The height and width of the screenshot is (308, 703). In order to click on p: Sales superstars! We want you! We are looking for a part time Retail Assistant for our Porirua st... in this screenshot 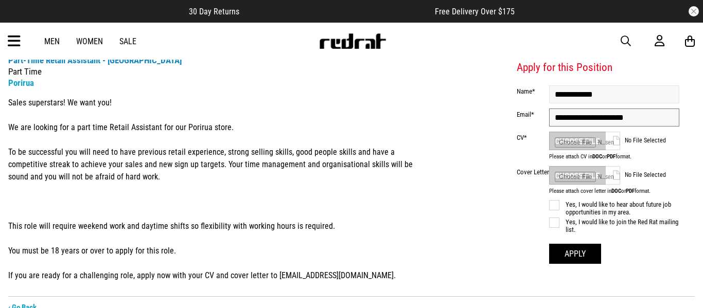, I will do `click(214, 189)`.